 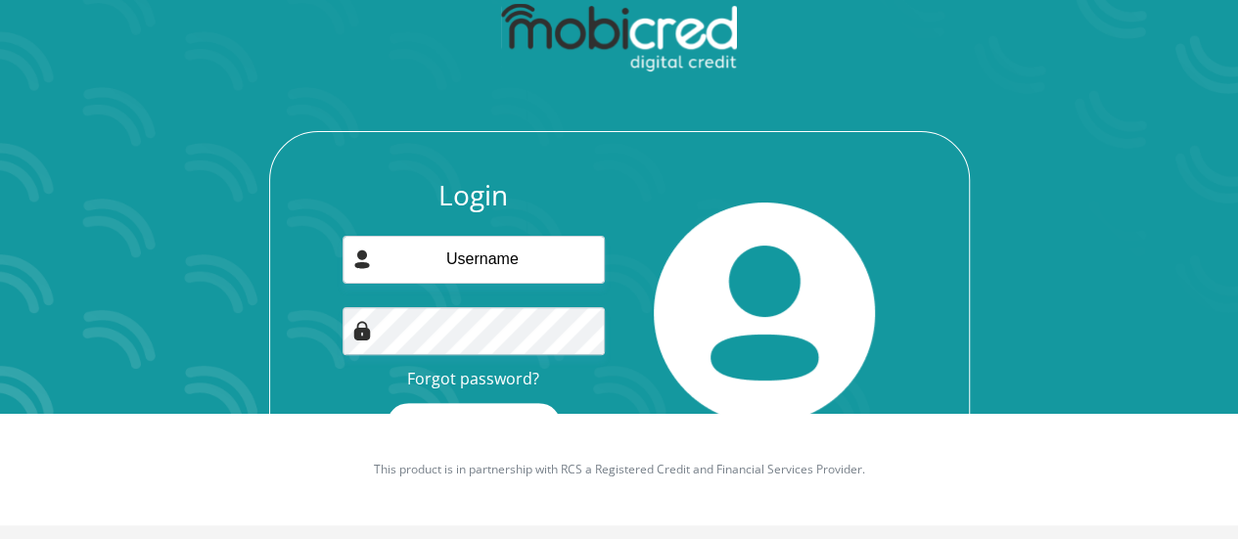 What do you see at coordinates (473, 259) in the screenshot?
I see `input: Username` at bounding box center [473, 259].